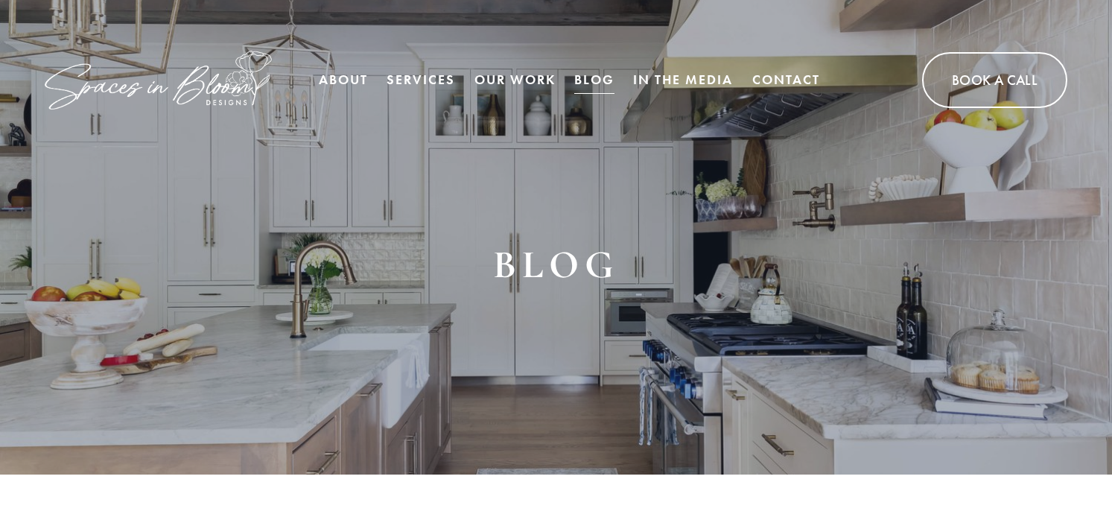 The height and width of the screenshot is (523, 1112). What do you see at coordinates (421, 80) in the screenshot?
I see `span: Services` at bounding box center [421, 80].